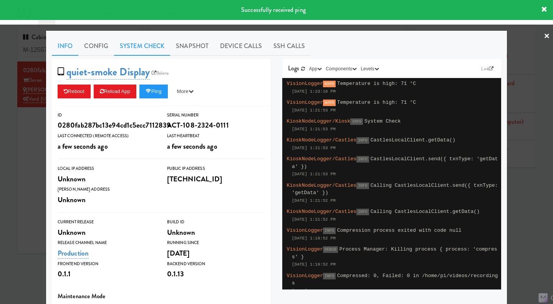 The image size is (553, 304). I want to click on div: 0.1.13, so click(216, 274).